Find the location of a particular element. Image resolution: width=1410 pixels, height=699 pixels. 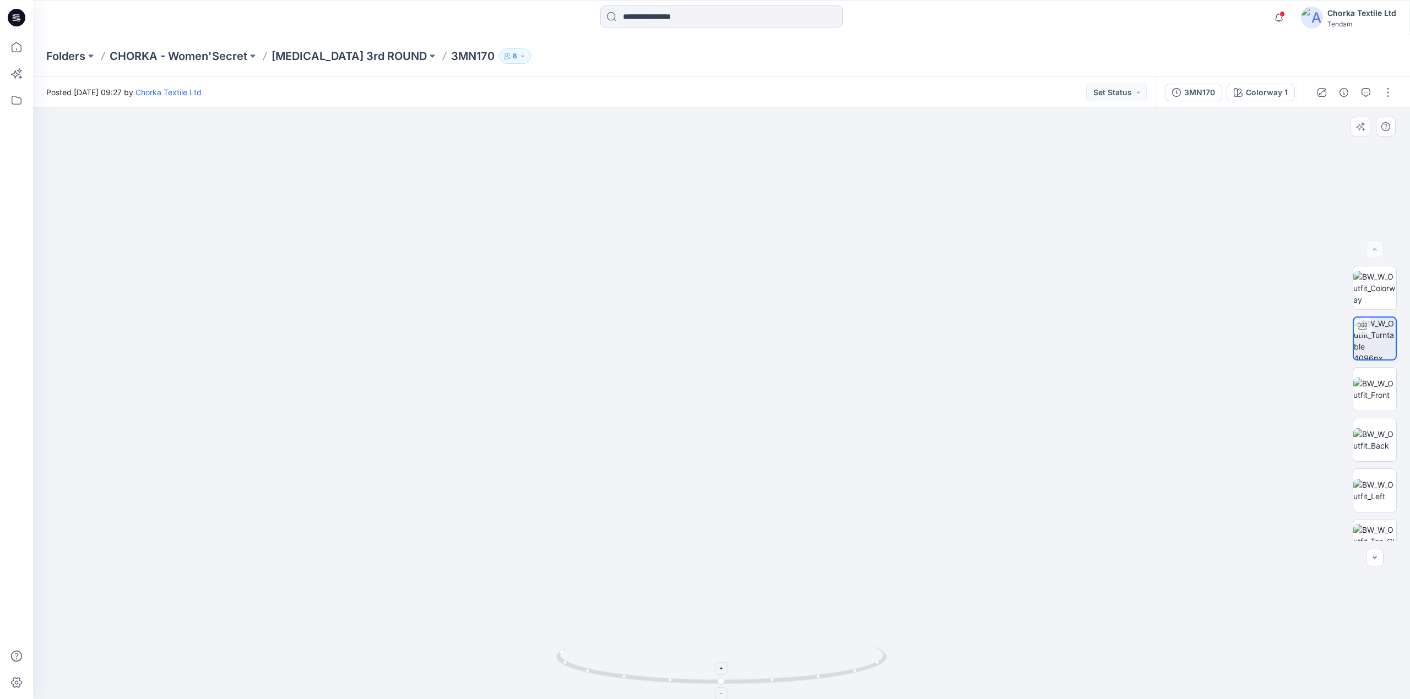

button: 8 is located at coordinates (515, 56).